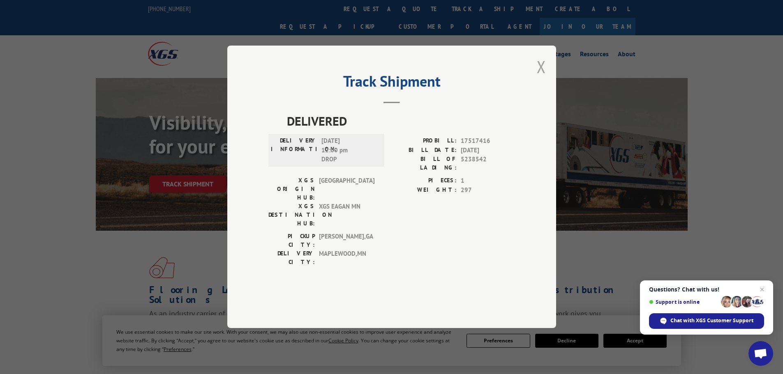 This screenshot has width=783, height=374. I want to click on label: BILL DATE:, so click(424, 150).